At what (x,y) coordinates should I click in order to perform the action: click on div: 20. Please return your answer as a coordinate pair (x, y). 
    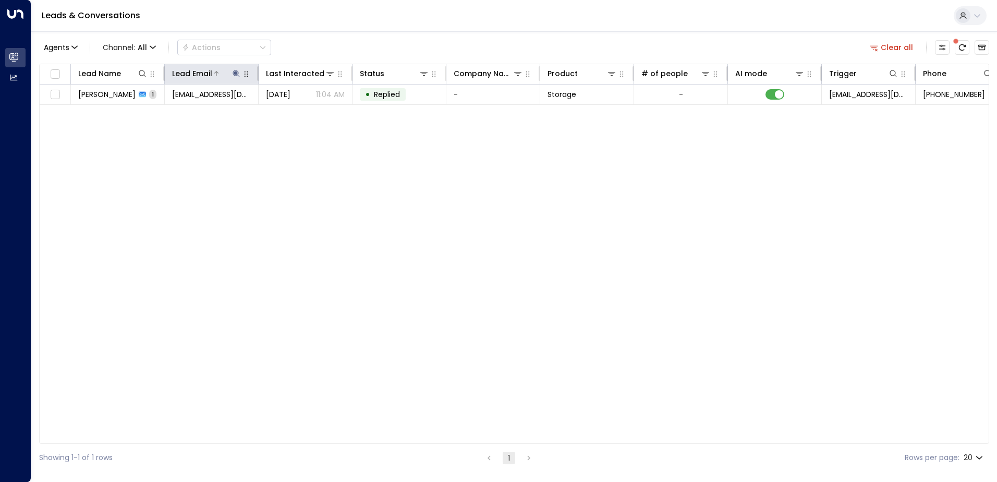
    Looking at the image, I should click on (974, 457).